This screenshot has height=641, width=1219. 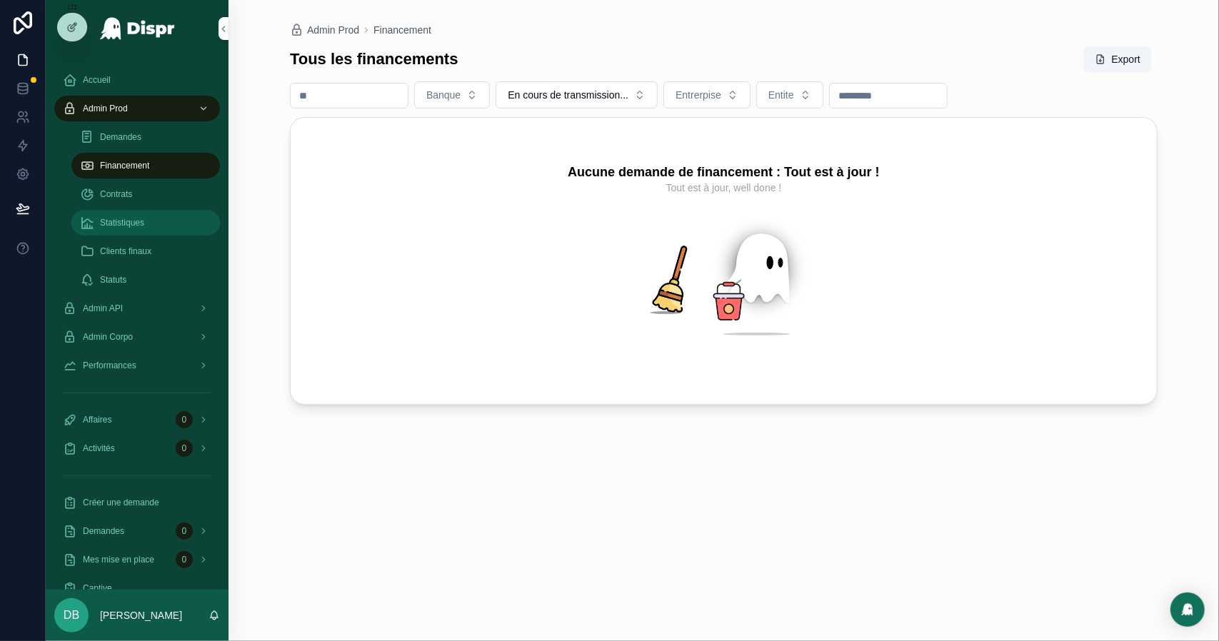 What do you see at coordinates (444, 95) in the screenshot?
I see `span: Banque` at bounding box center [444, 95].